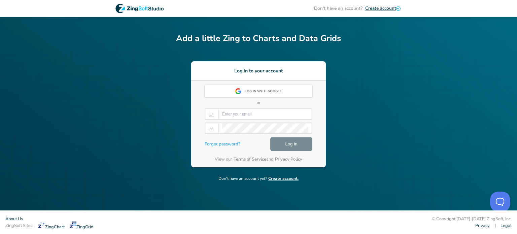  I want to click on span: Log In, so click(291, 144).